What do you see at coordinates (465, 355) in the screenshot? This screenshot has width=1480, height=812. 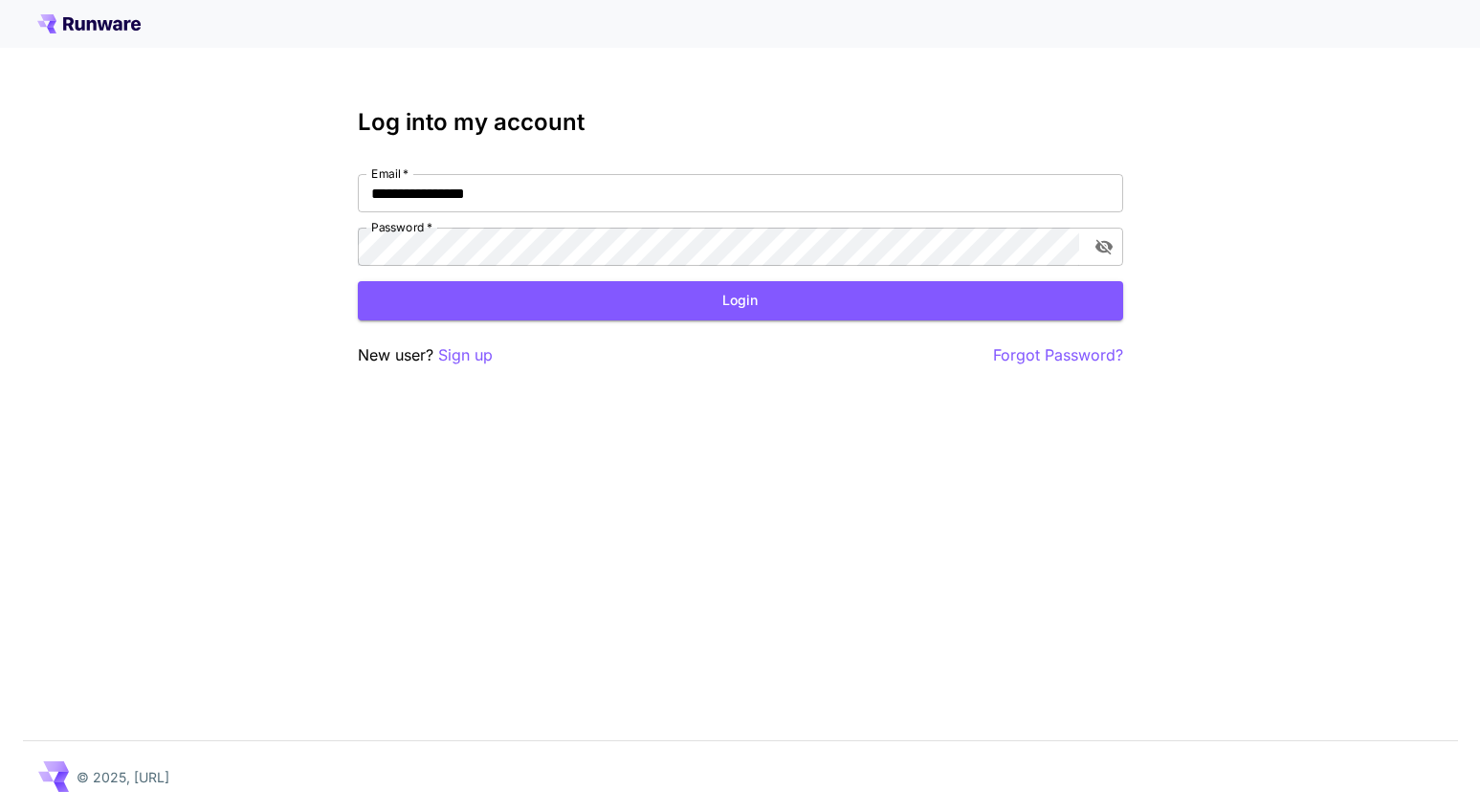 I see `p: Sign up` at bounding box center [465, 355].